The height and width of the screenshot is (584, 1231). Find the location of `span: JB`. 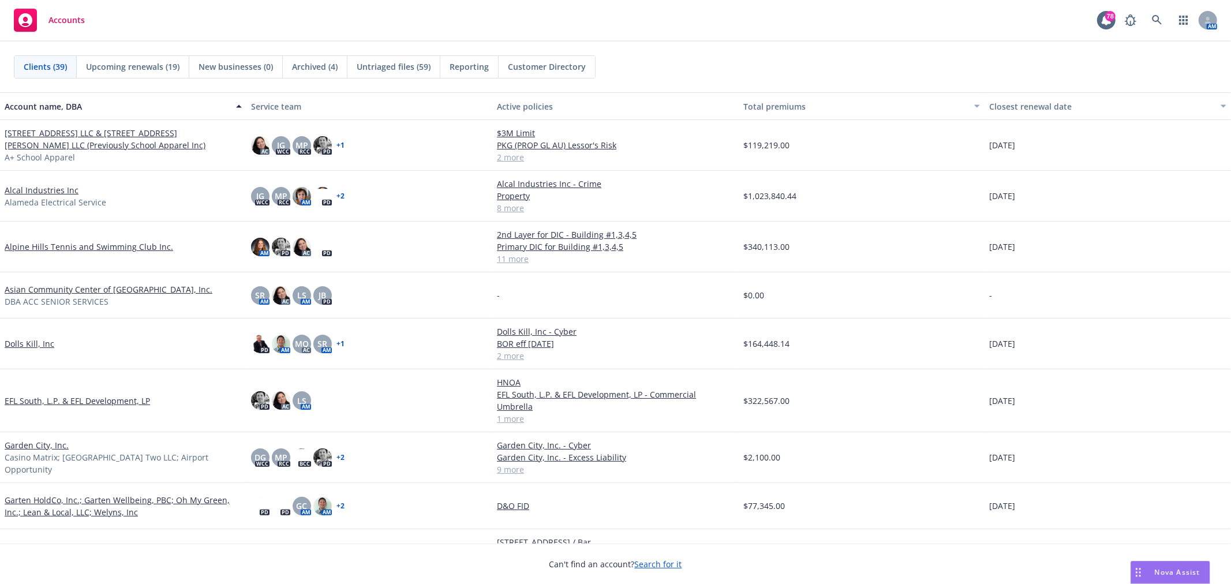

span: JB is located at coordinates (322, 295).